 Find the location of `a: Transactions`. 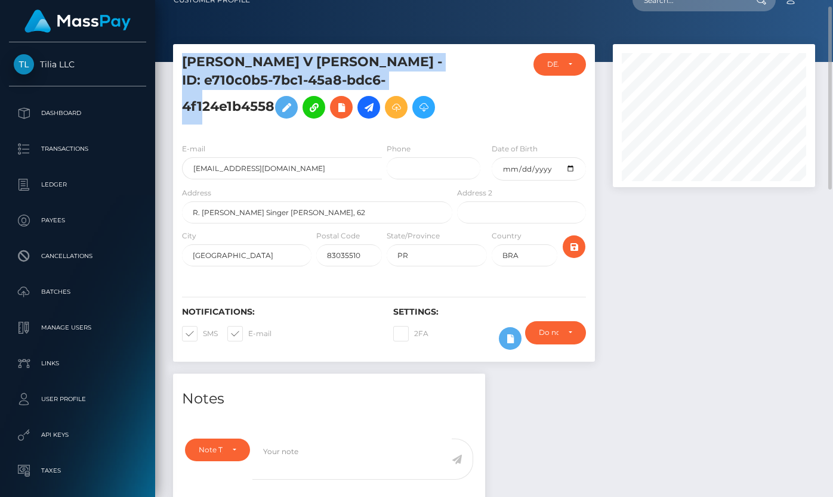

a: Transactions is located at coordinates (78, 149).